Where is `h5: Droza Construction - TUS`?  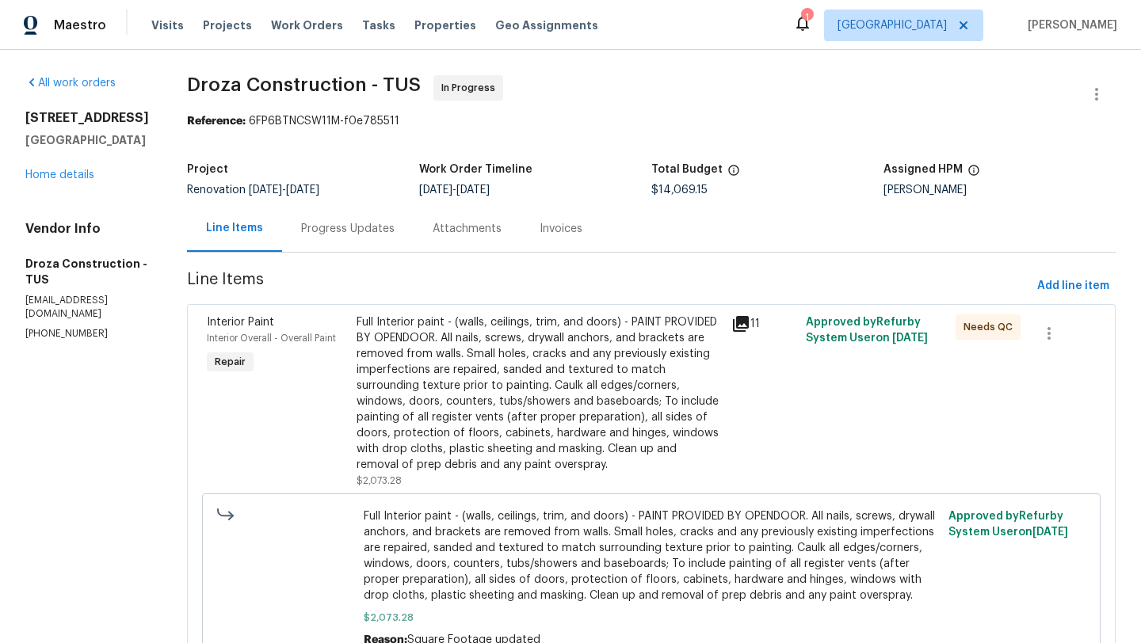 h5: Droza Construction - TUS is located at coordinates (87, 272).